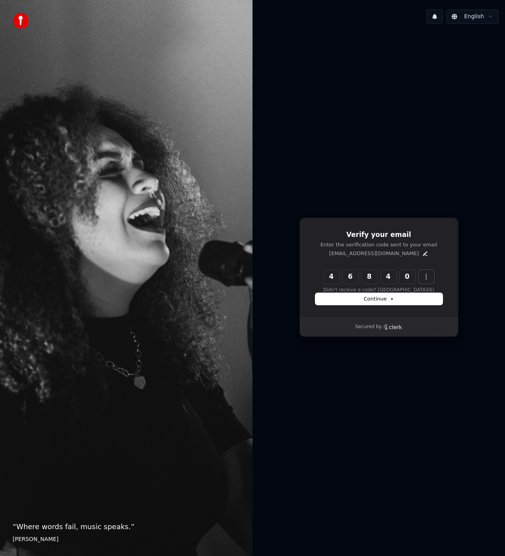 This screenshot has width=505, height=556. Describe the element at coordinates (387, 277) in the screenshot. I see `input: Enter verification code` at that location.